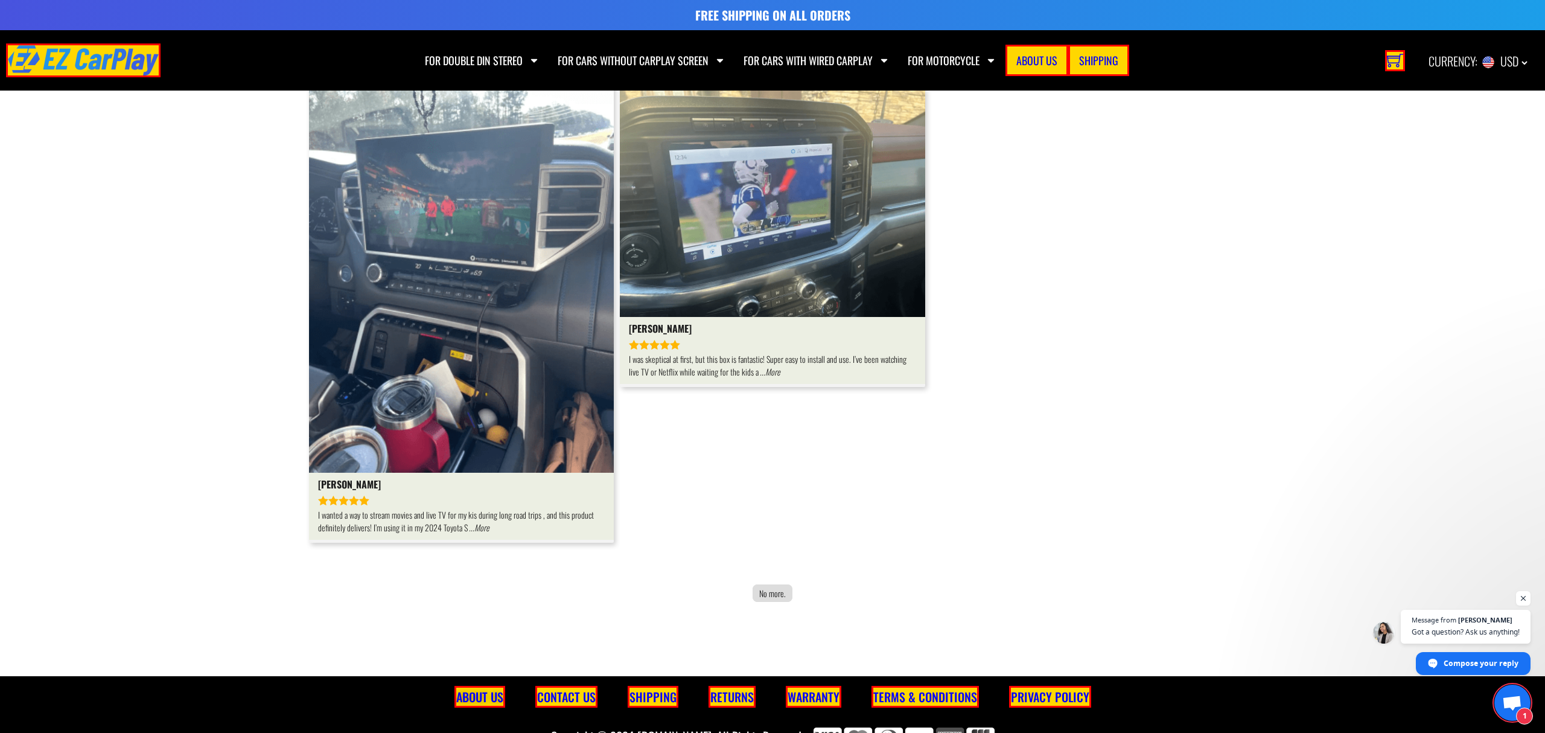 This screenshot has width=1545, height=733. What do you see at coordinates (1050, 696) in the screenshot?
I see `a: PRIVACY POLICY` at bounding box center [1050, 696].